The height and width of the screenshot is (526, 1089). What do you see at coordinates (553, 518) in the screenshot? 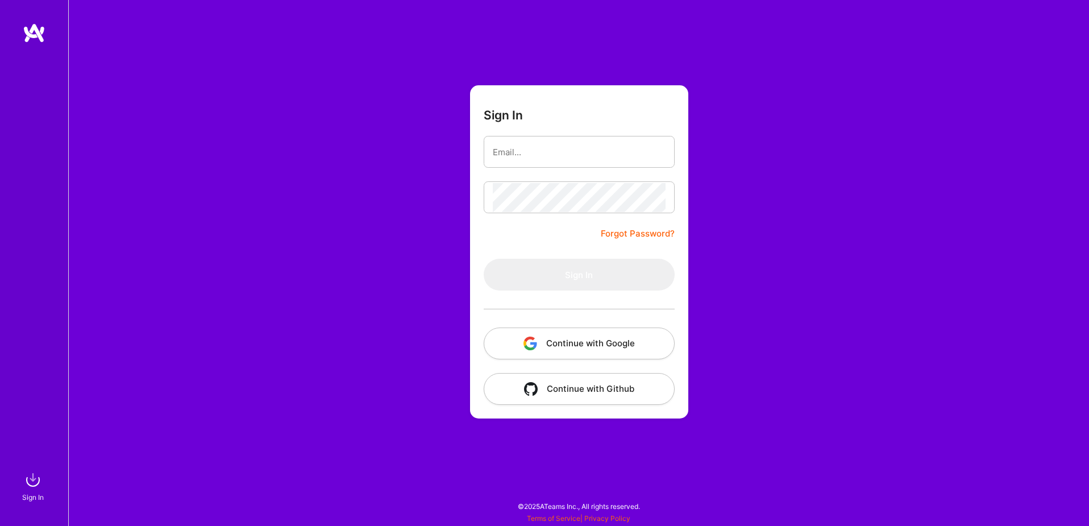
I see `a: Terms of Service` at bounding box center [553, 518].